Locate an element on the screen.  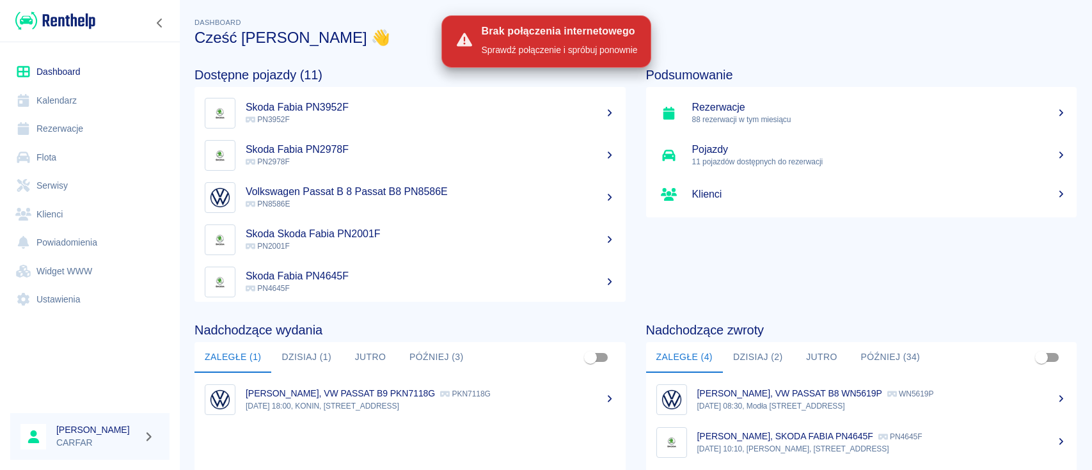
a: Dashboard is located at coordinates (90, 72).